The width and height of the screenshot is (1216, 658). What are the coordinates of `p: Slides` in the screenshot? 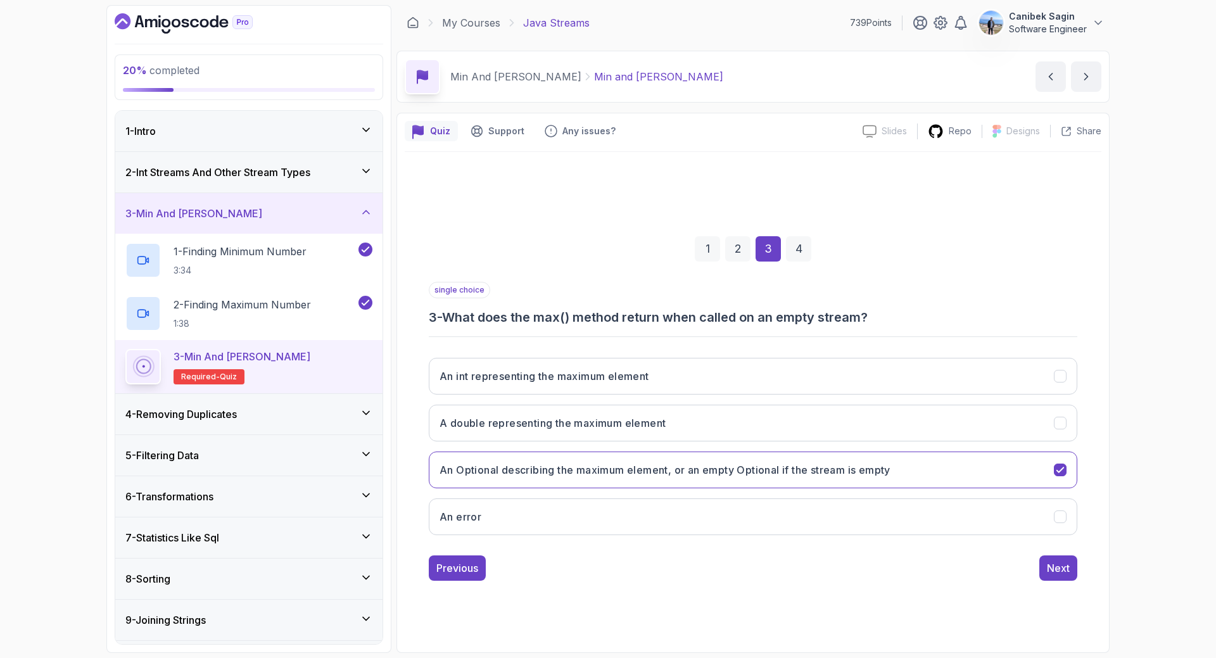 It's located at (894, 131).